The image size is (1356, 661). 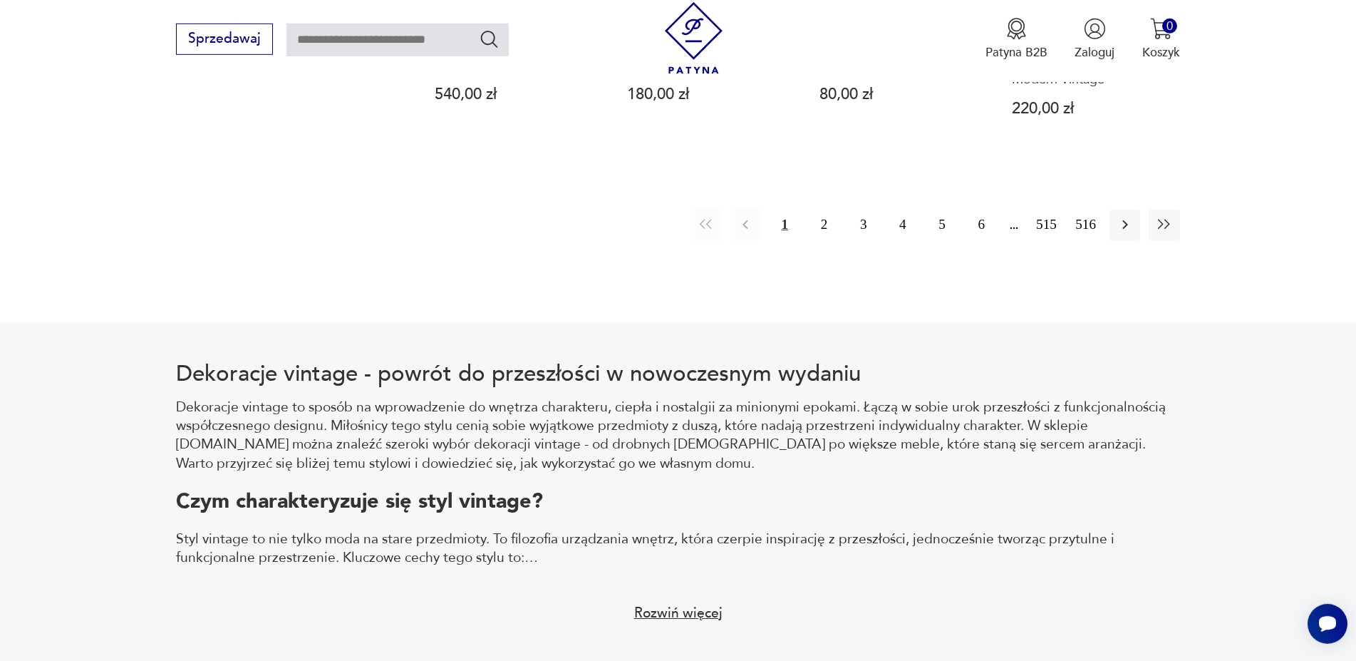 What do you see at coordinates (824, 224) in the screenshot?
I see `button: 2` at bounding box center [824, 224].